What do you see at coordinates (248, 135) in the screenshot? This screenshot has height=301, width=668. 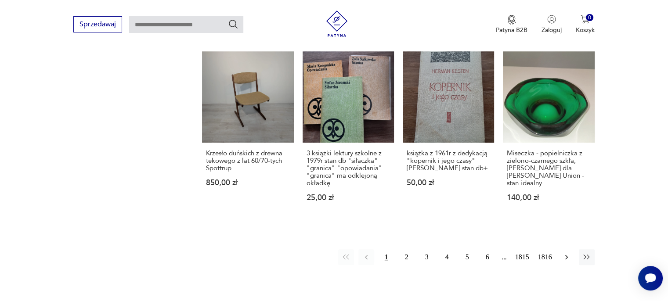 I see `a: Krzesło duńskich z drewna tekowego z lat 60/70-tych SpottrupKrzesło duńskich z drewna tekowego z ...` at bounding box center [248, 135].